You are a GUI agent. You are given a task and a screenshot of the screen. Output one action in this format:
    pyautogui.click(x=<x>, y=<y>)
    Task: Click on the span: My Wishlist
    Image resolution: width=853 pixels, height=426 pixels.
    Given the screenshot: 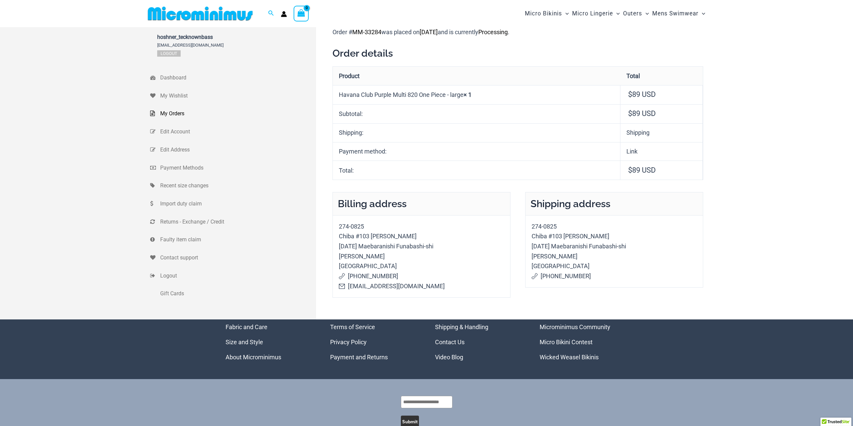 What is the action you would take?
    pyautogui.click(x=237, y=96)
    